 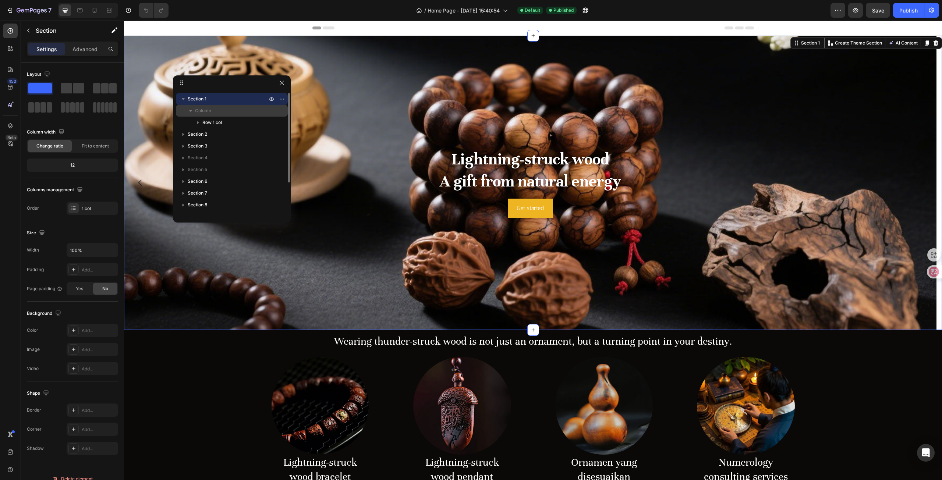 What do you see at coordinates (66, 31) in the screenshot?
I see `p: Section` at bounding box center [66, 31].